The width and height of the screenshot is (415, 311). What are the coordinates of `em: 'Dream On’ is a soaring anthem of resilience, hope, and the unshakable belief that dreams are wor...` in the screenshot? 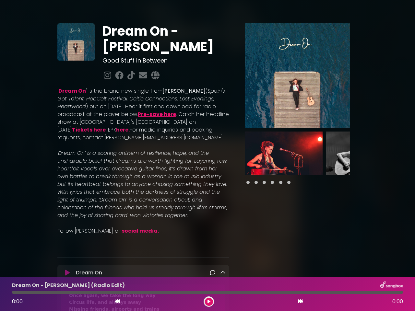 It's located at (142, 184).